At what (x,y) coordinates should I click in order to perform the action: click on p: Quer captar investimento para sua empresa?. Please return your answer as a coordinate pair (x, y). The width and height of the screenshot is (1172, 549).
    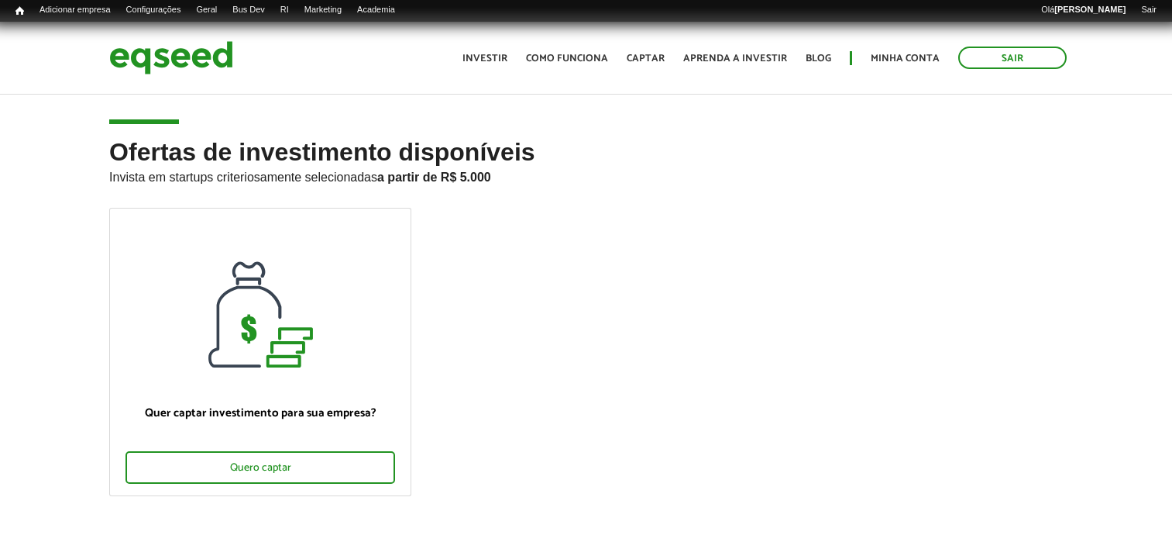
    Looking at the image, I should click on (260, 413).